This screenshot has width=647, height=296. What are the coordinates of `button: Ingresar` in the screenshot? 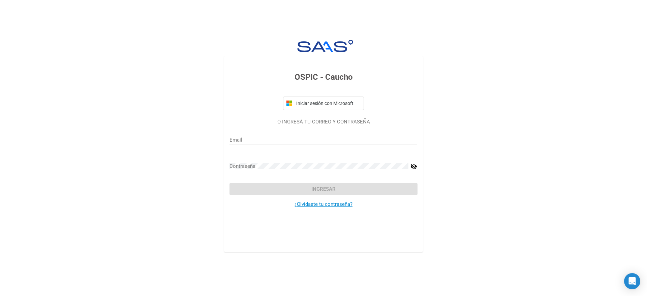 It's located at (323, 189).